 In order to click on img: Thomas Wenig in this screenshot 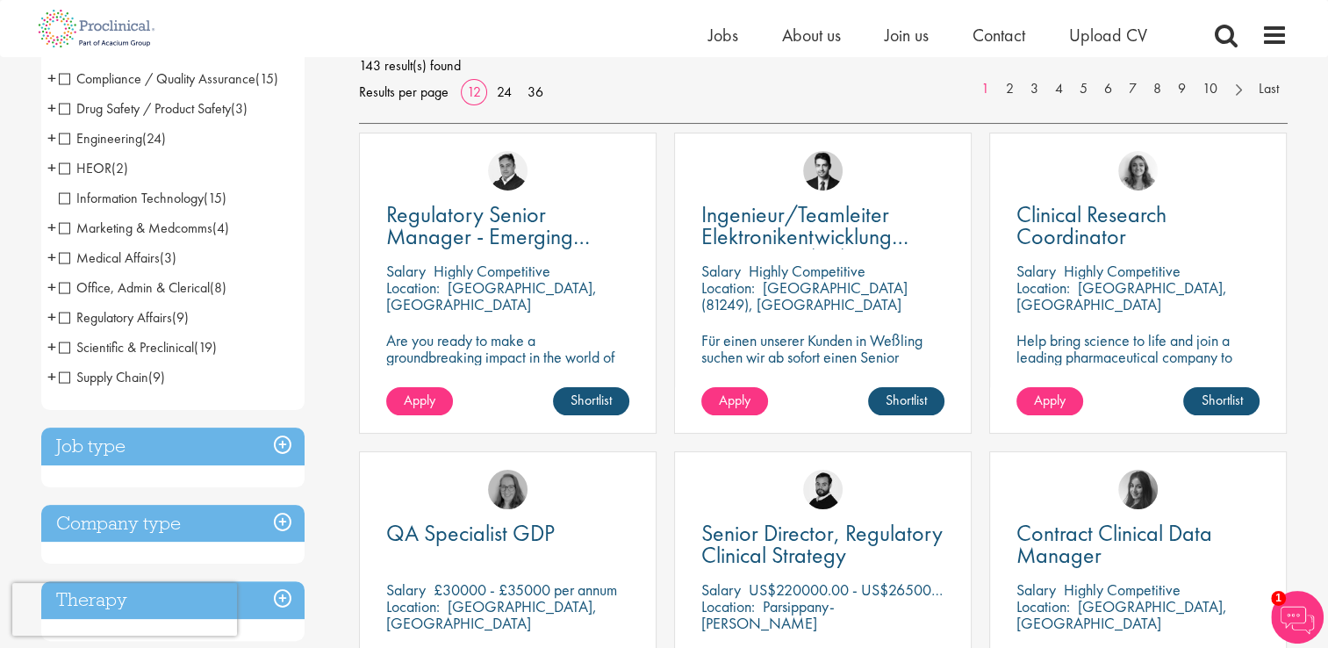, I will do `click(822, 170)`.